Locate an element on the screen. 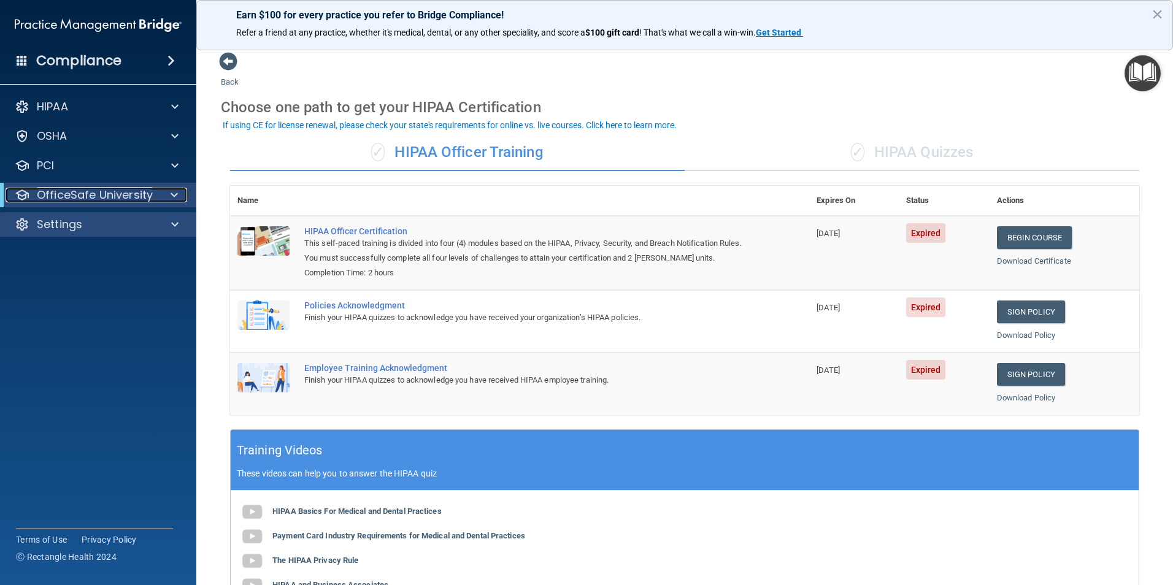  strong: Get Started is located at coordinates (778, 33).